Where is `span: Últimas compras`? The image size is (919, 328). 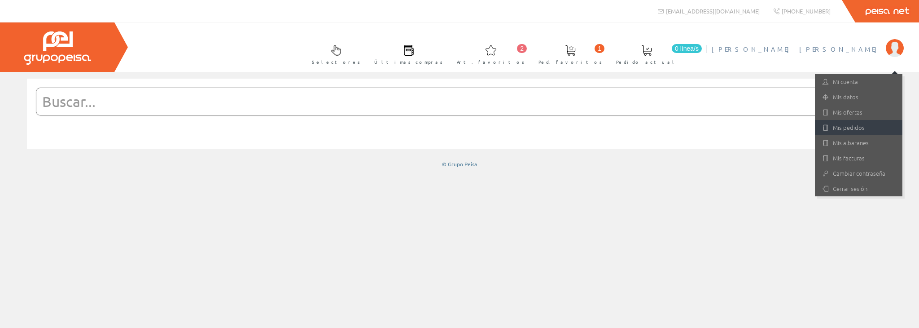
span: Últimas compras is located at coordinates (408, 62).